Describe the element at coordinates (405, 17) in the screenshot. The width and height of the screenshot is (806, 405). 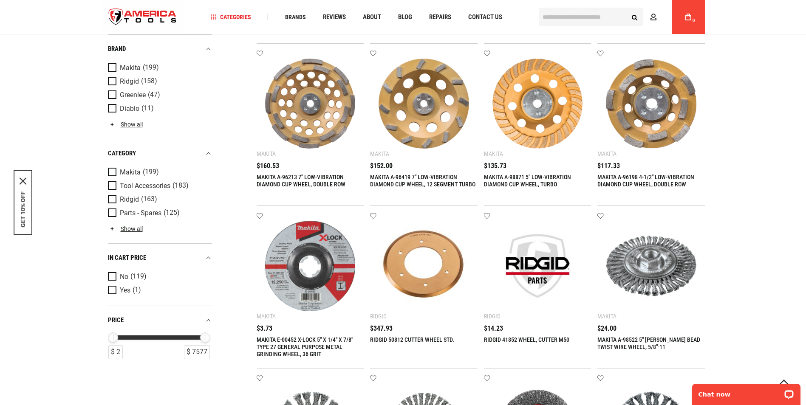
I see `a: Blog` at that location.